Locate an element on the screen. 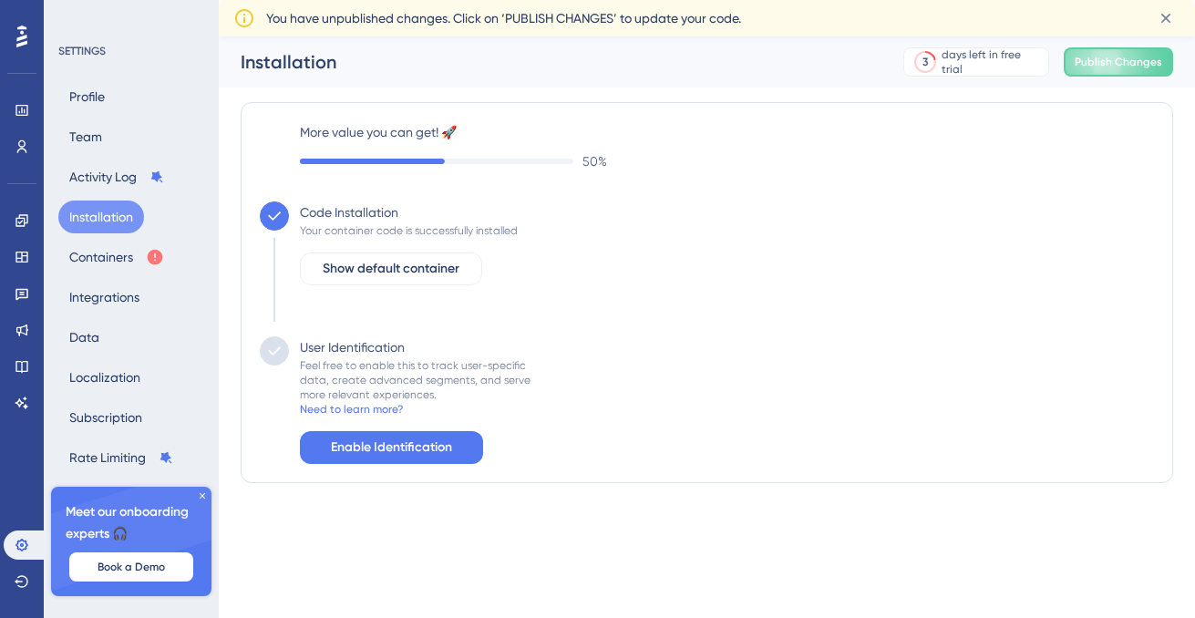  button: Publish Changes is located at coordinates (1118, 62).